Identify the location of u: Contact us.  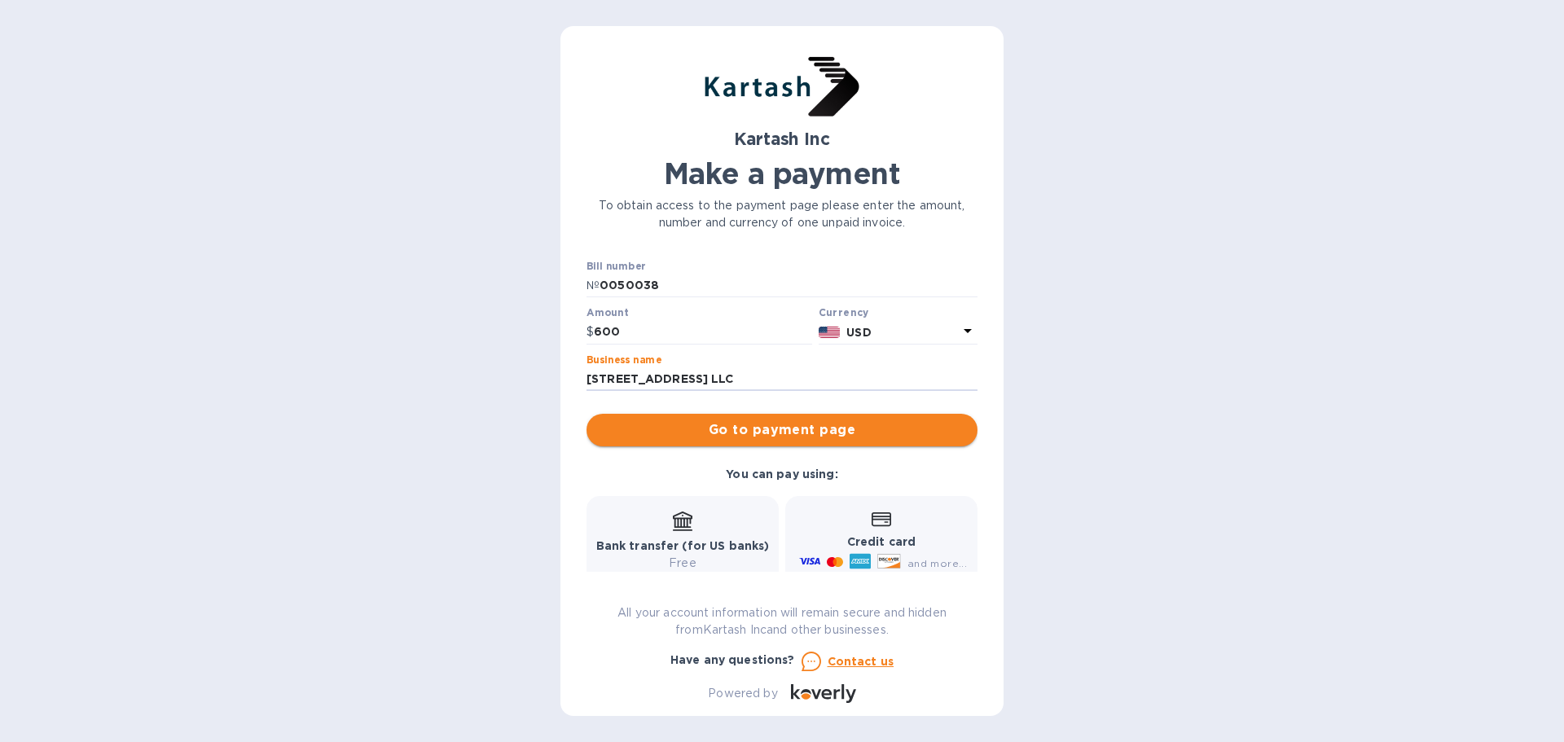
(861, 661).